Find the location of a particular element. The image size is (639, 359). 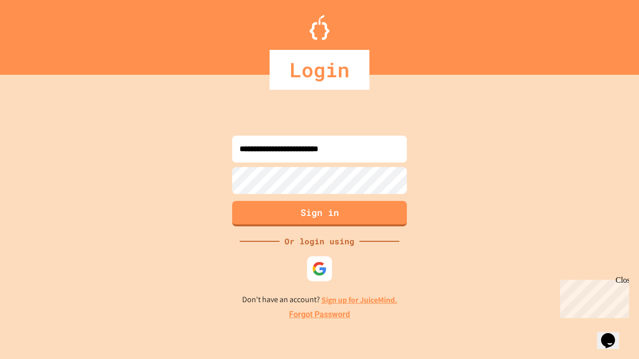

img: Logo.svg is located at coordinates (319, 27).